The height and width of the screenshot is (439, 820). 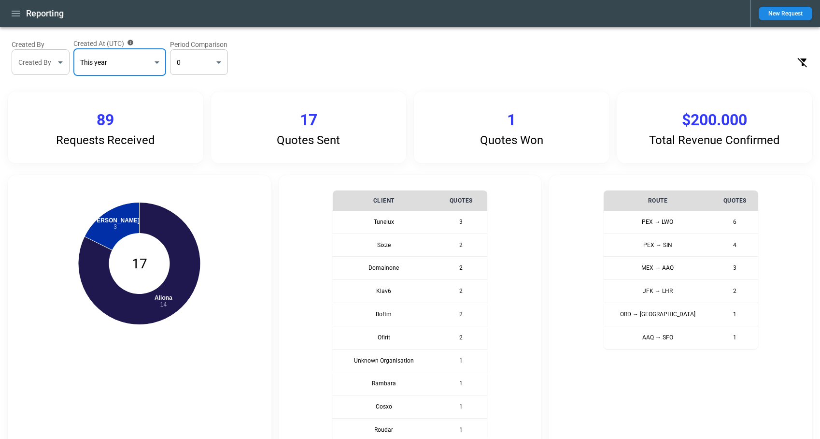 I want to click on p: Total Revenue Confirmed, so click(x=715, y=140).